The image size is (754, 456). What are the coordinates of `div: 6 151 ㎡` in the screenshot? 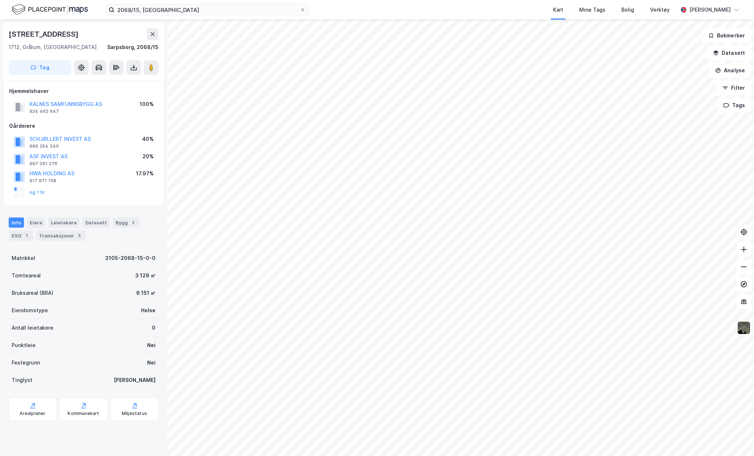 It's located at (146, 293).